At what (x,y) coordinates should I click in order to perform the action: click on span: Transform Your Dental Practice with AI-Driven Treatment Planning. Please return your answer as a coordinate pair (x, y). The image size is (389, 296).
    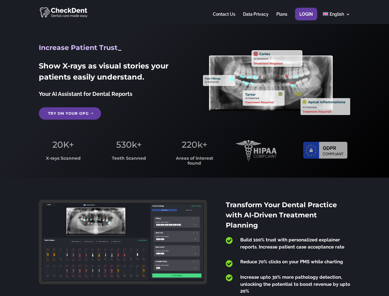
    Looking at the image, I should click on (281, 215).